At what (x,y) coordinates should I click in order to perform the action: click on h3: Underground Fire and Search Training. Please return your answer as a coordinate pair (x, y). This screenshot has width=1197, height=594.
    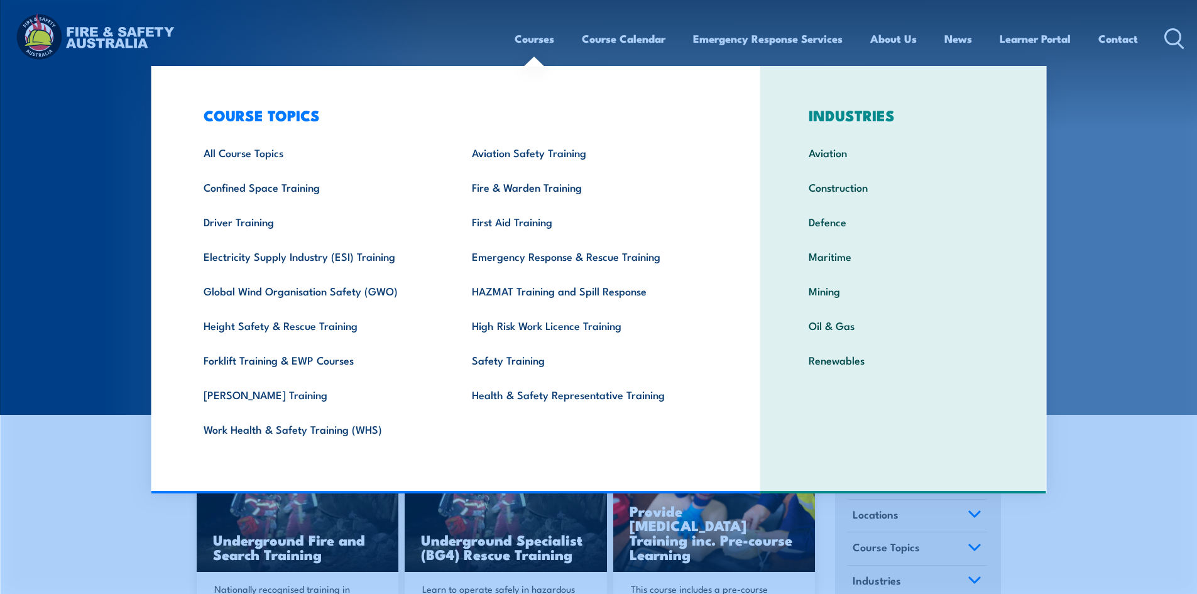
    Looking at the image, I should click on (298, 547).